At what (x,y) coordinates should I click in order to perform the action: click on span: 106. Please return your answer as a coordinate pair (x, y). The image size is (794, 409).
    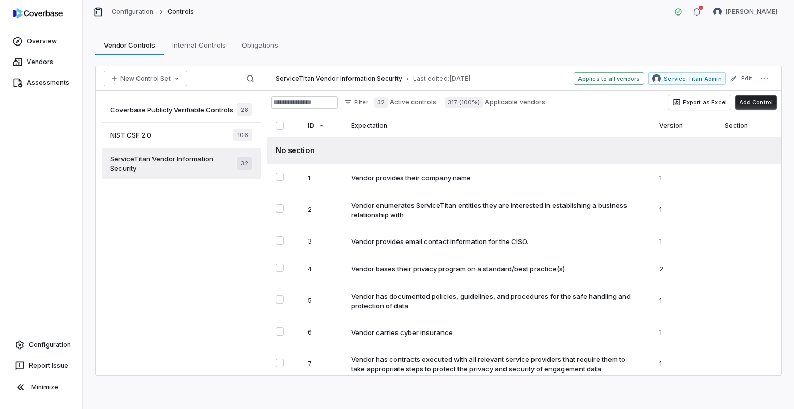
    Looking at the image, I should click on (243, 135).